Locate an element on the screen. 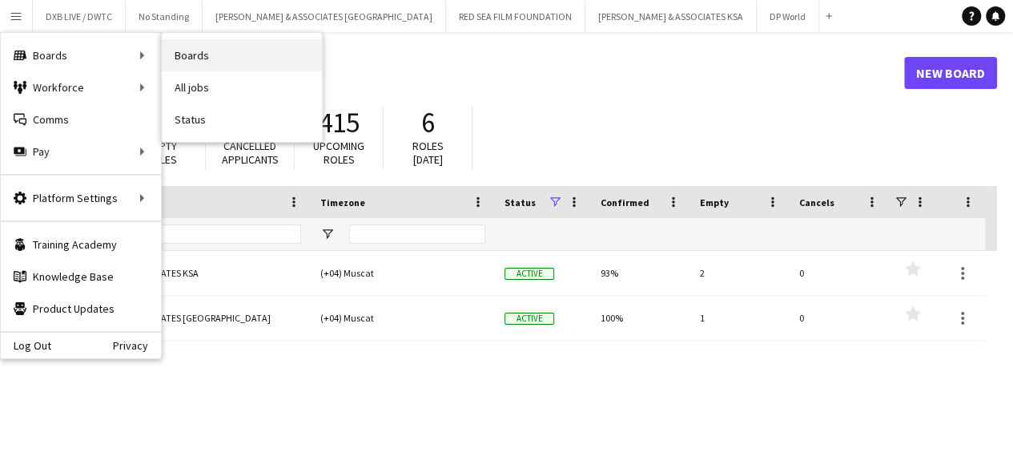  div: 1 is located at coordinates (740, 317).